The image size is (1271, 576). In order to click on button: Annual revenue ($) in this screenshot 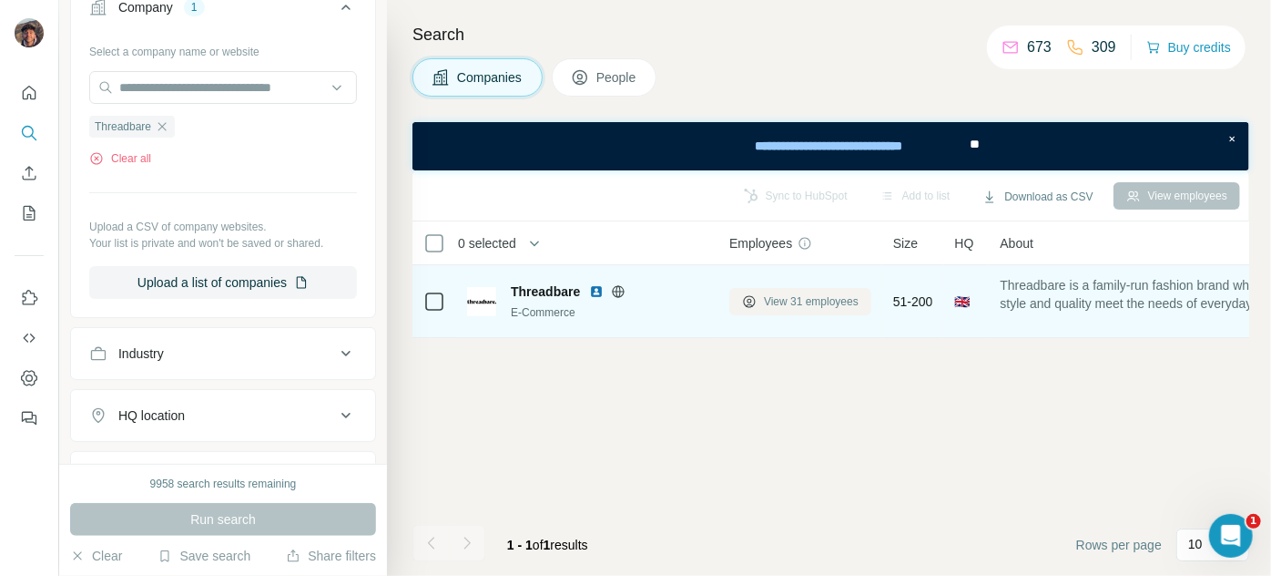, I will do `click(223, 477)`.